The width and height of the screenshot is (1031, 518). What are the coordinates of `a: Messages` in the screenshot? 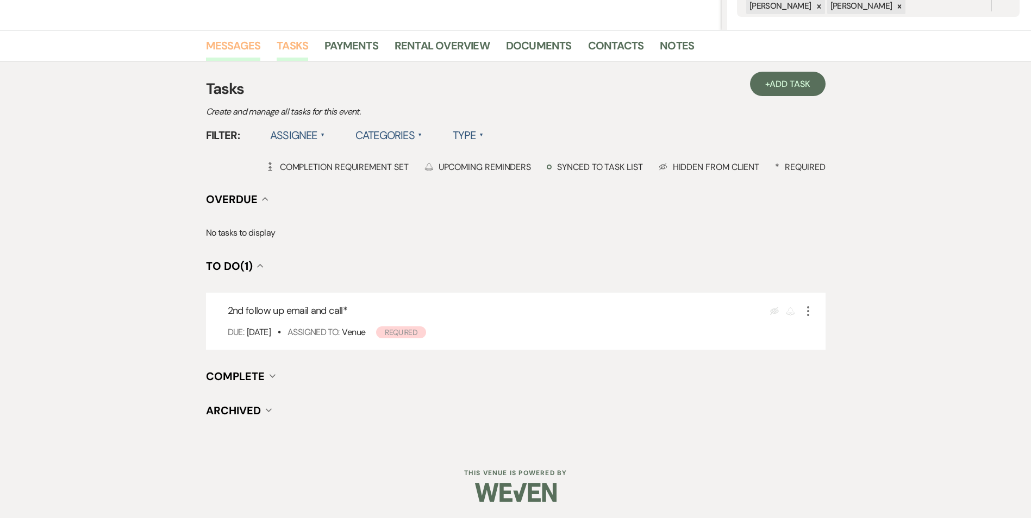 It's located at (233, 49).